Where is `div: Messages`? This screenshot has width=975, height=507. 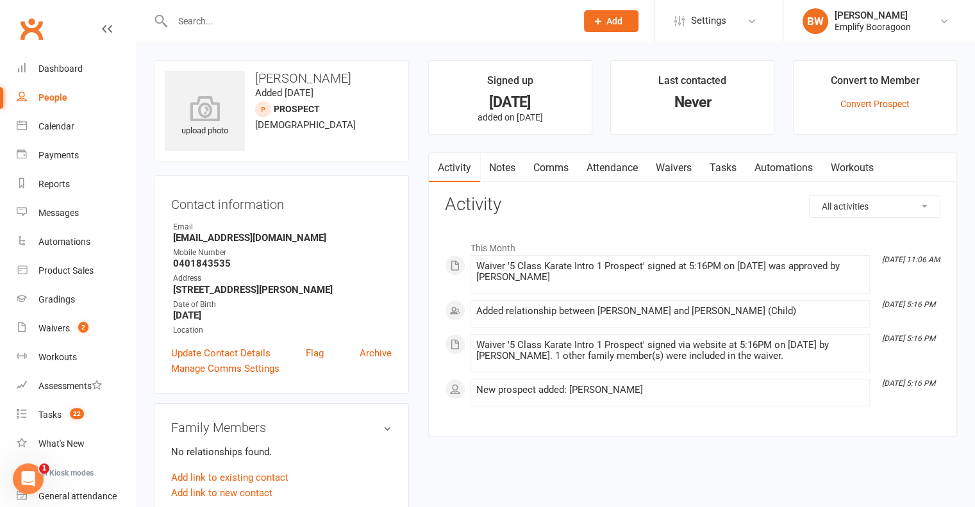
div: Messages is located at coordinates (58, 213).